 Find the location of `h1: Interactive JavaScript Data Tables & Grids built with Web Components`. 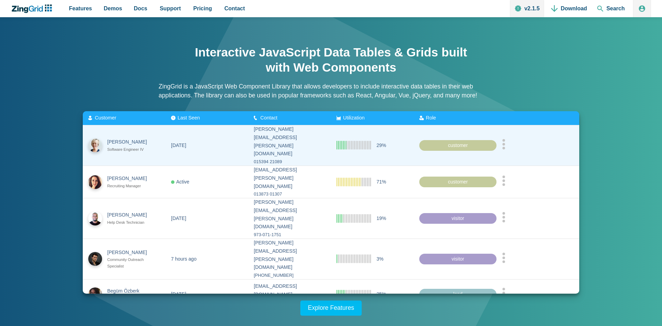

h1: Interactive JavaScript Data Tables & Grids built with Web Components is located at coordinates (331, 60).